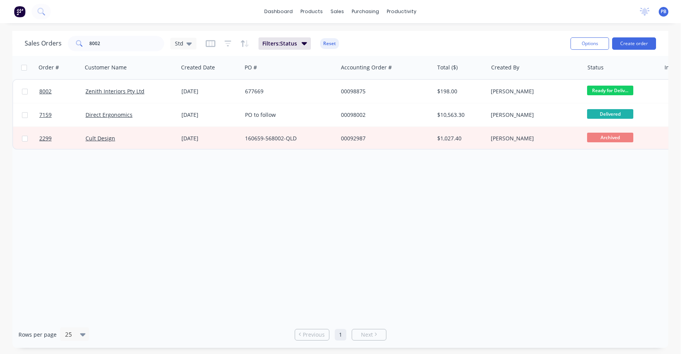 This screenshot has height=354, width=688. I want to click on div: 00098875, so click(384, 91).